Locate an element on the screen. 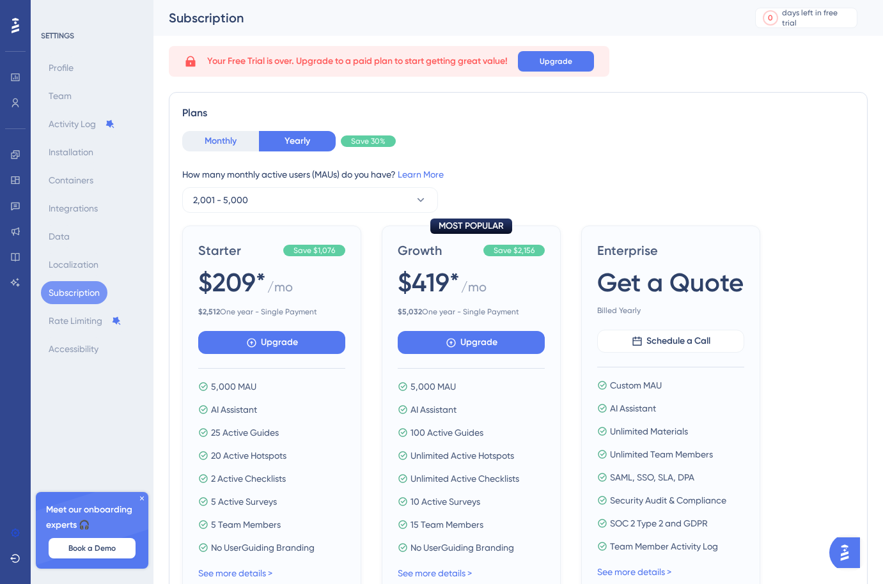  div: days left in free trial is located at coordinates (817, 18).